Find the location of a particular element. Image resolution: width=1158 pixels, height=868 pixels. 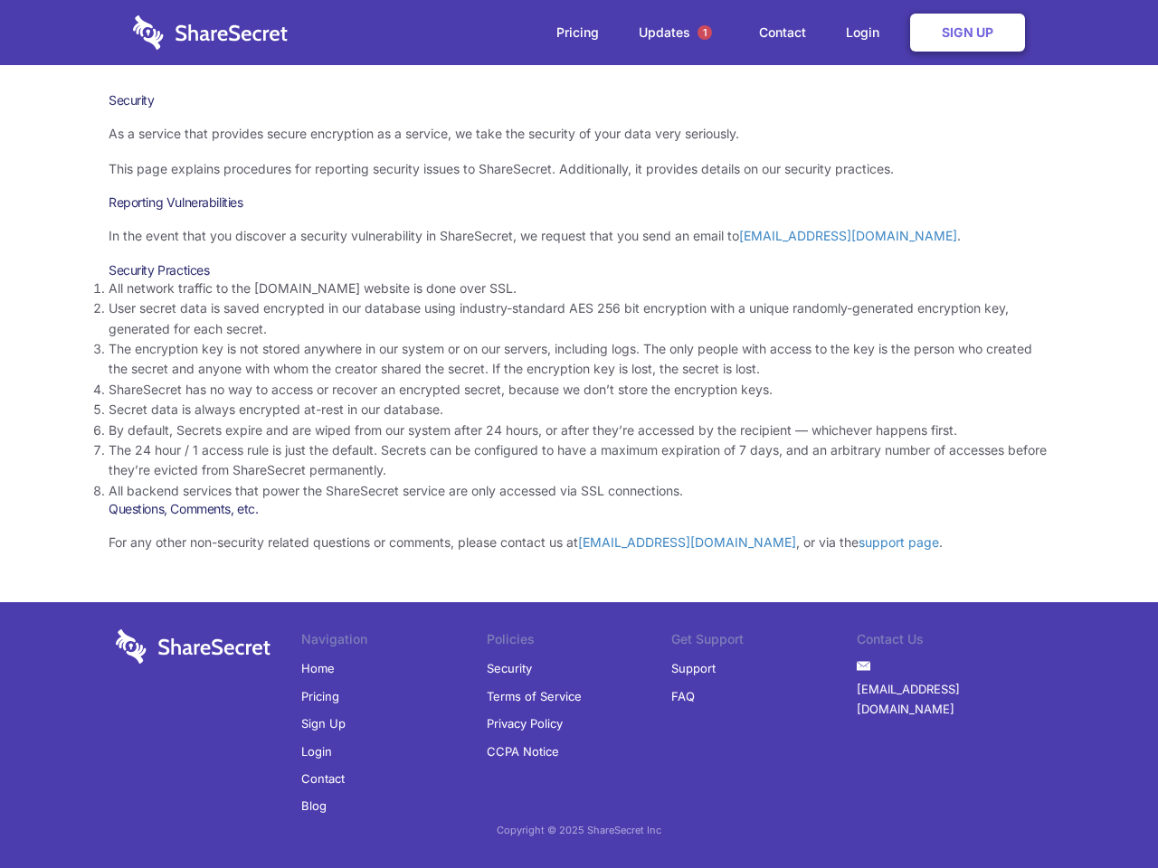

h3: Security Practices is located at coordinates (579, 270).